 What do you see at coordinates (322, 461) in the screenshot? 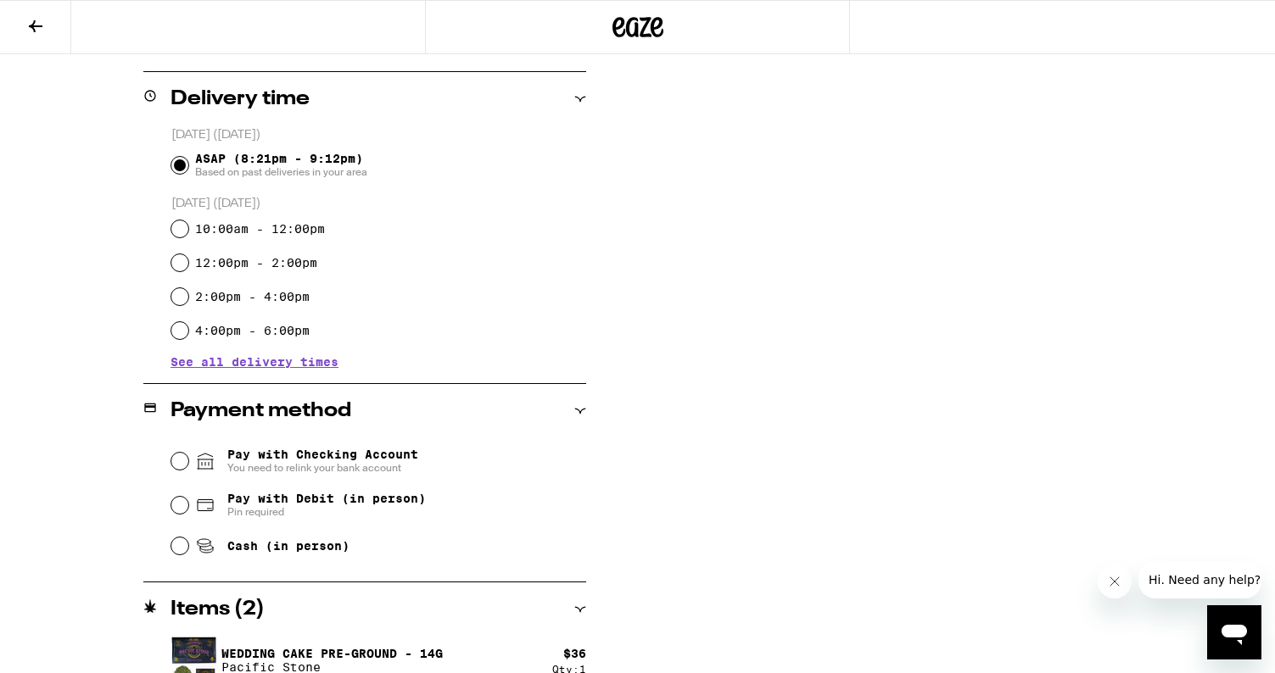
I see `span: Pay with Checking Account` at bounding box center [322, 461].